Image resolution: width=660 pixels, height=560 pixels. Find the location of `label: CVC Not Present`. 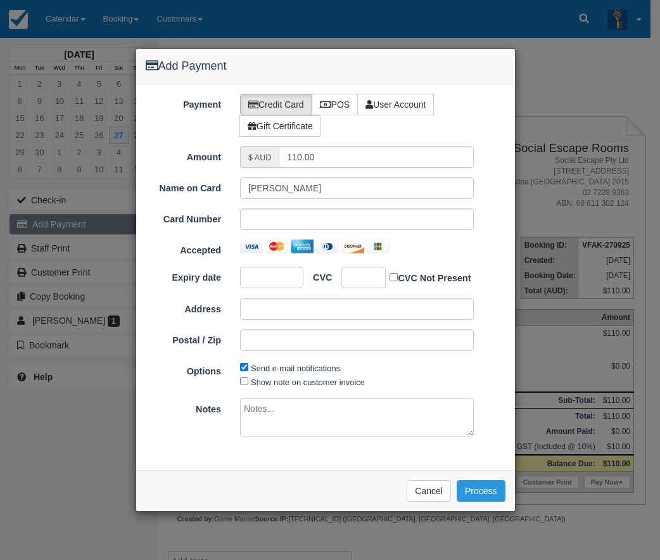

label: CVC Not Present is located at coordinates (430, 278).